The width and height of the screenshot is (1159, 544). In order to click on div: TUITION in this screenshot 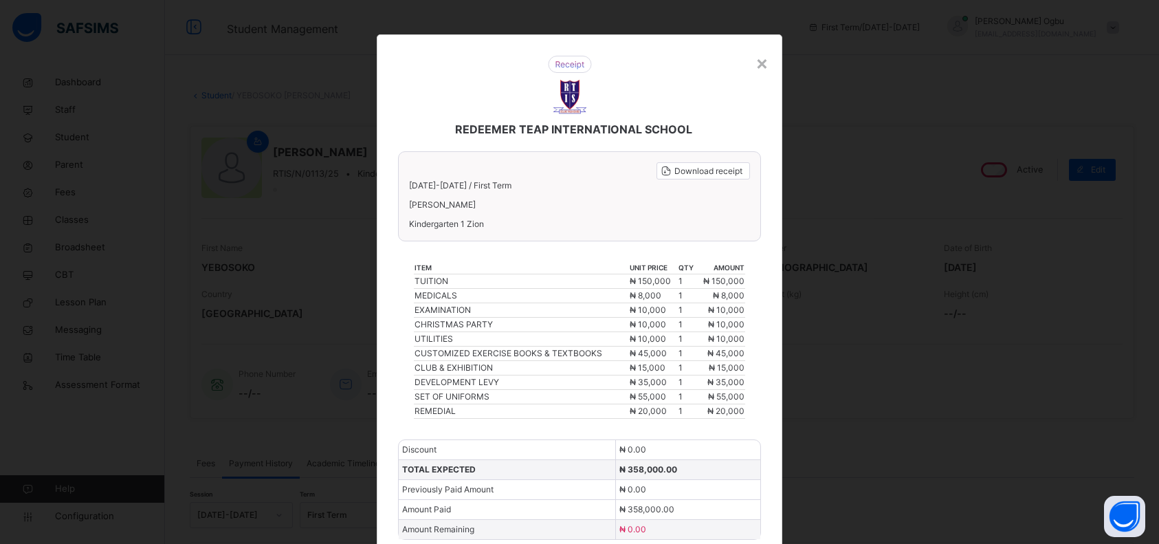, I will do `click(522, 281)`.